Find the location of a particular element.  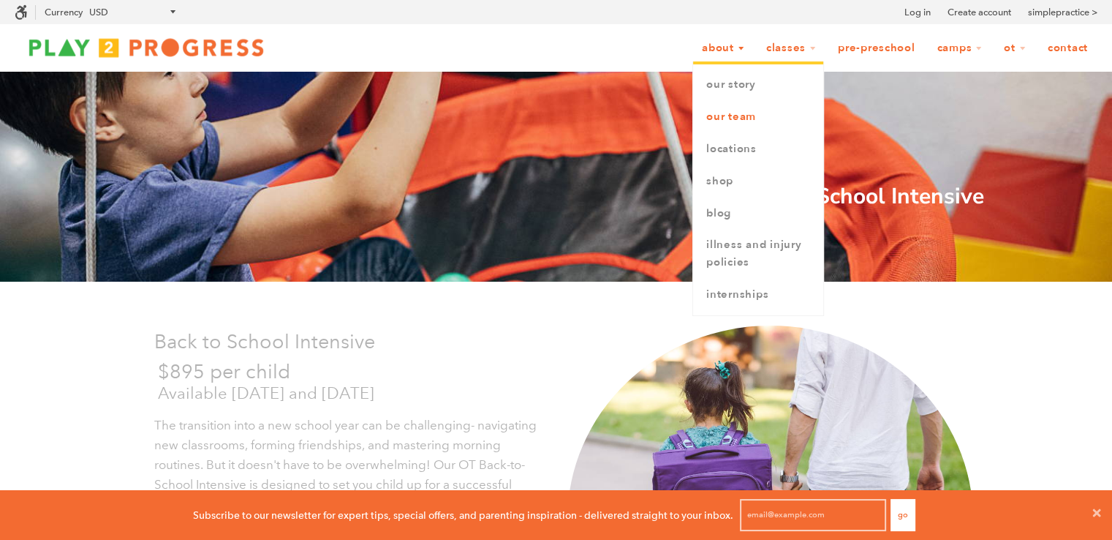

a: Our Team is located at coordinates (758, 117).